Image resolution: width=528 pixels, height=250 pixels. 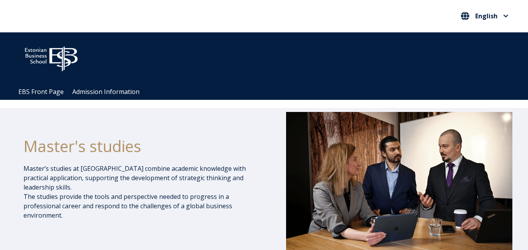 I want to click on button: English, so click(x=485, y=16).